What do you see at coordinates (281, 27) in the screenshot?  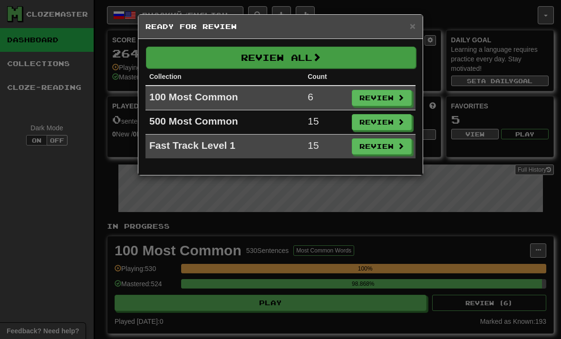 I see `h5: Ready for Review` at bounding box center [281, 27].